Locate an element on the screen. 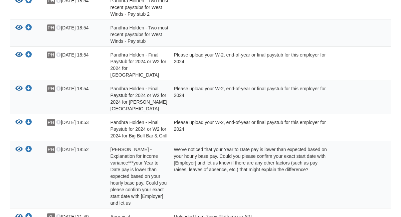  a: Download Pandhra Holden - Final Paystub for 2024 or W2 for 2024 for West Winds is located at coordinates (29, 55).